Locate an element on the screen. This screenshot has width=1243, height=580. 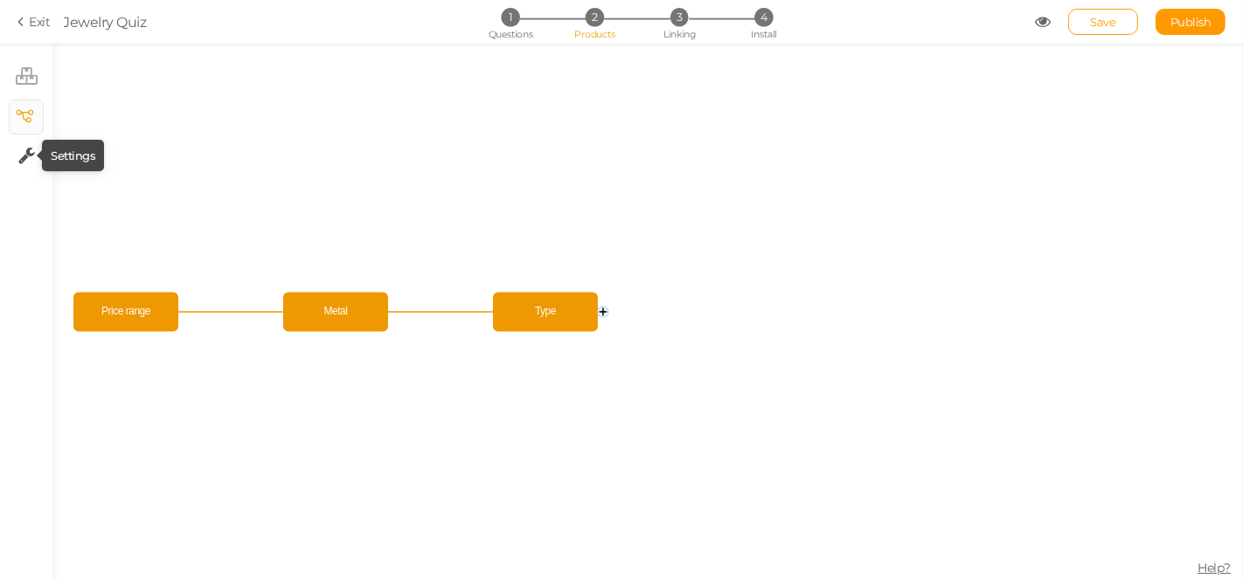
span: 2 is located at coordinates (594, 17).